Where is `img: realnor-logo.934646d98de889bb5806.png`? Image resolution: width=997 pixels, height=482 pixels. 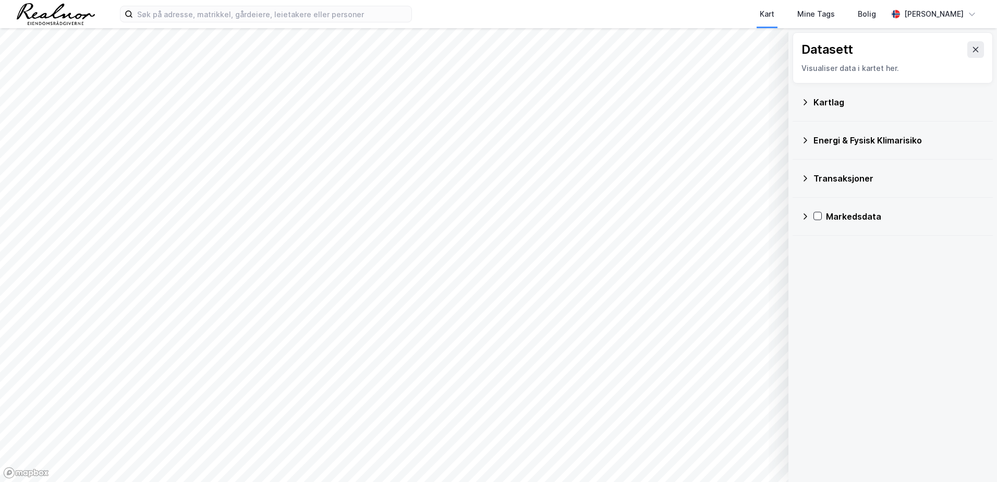 img: realnor-logo.934646d98de889bb5806.png is located at coordinates (56, 14).